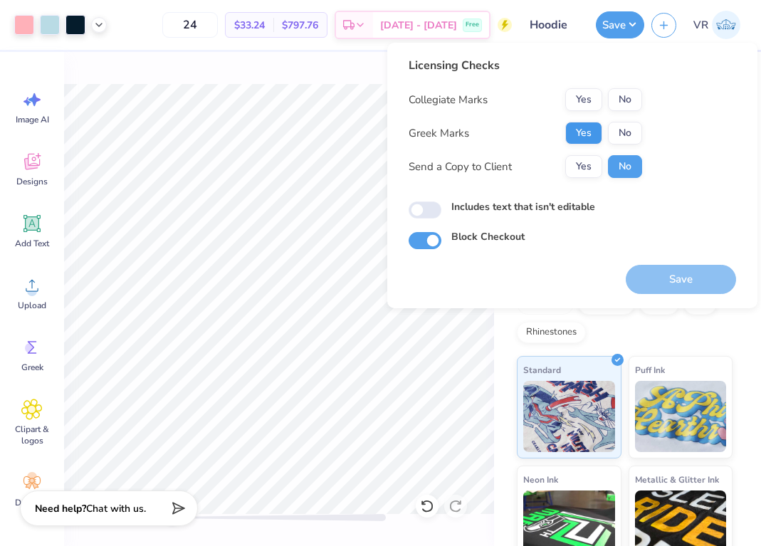 Image resolution: width=761 pixels, height=546 pixels. Describe the element at coordinates (460, 166) in the screenshot. I see `div: Send a Copy to Client` at that location.